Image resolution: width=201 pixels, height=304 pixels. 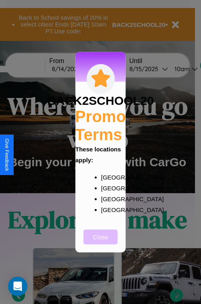 I want to click on div: Give Feedback, so click(x=7, y=155).